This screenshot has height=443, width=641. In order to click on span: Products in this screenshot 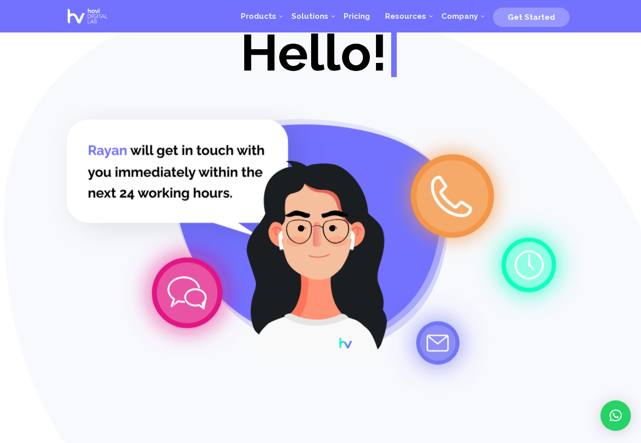, I will do `click(259, 16)`.